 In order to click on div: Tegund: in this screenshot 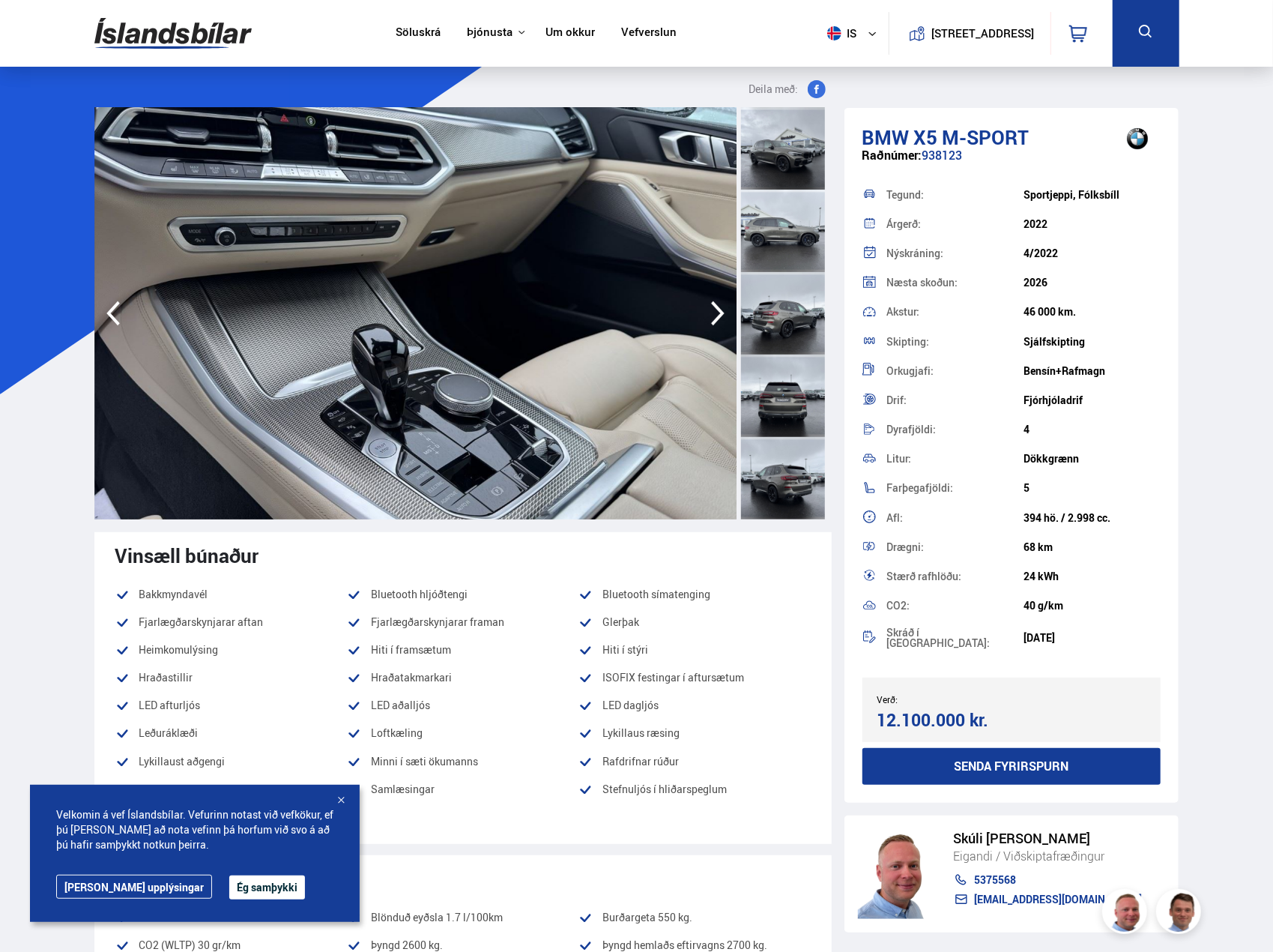, I will do `click(955, 195)`.